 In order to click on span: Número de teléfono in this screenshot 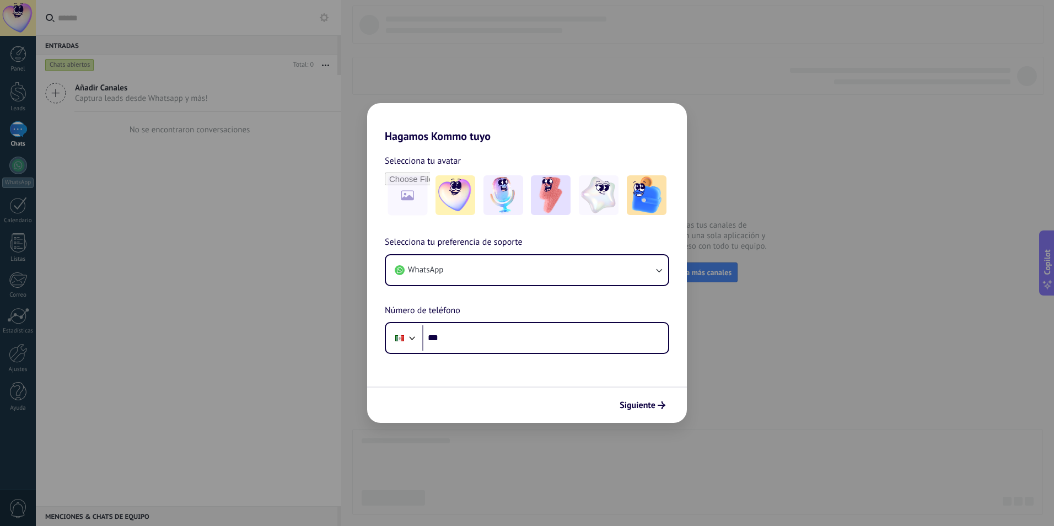, I will do `click(422, 311)`.